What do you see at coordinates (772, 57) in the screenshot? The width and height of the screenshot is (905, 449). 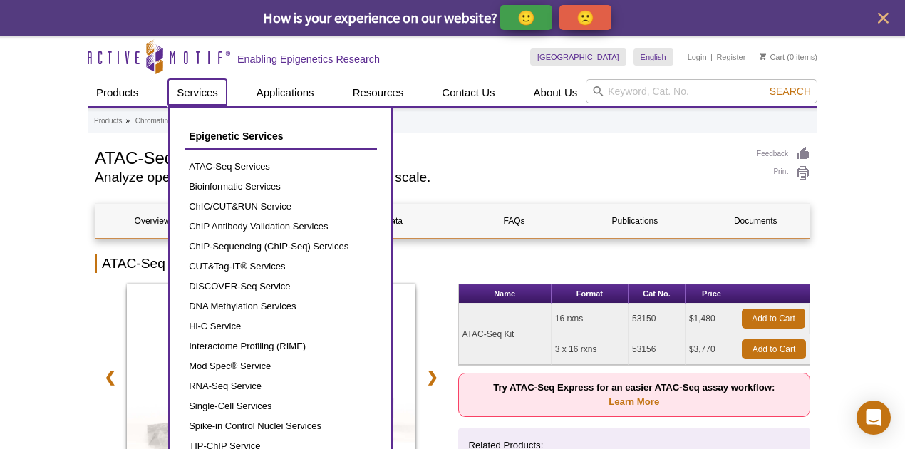 I see `a: Cart` at bounding box center [772, 57].